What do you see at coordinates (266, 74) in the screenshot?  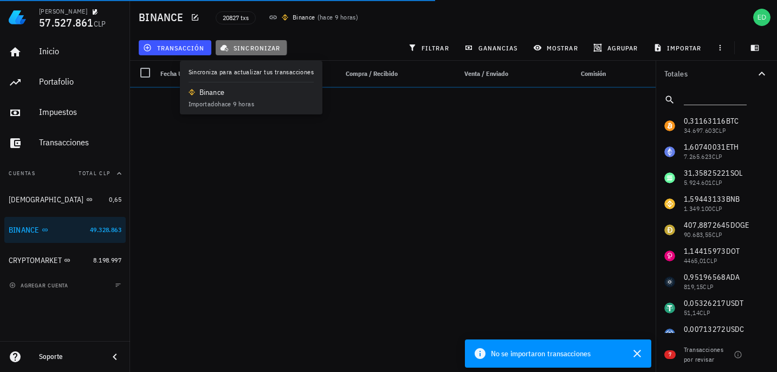 I see `div: Nota` at bounding box center [266, 74].